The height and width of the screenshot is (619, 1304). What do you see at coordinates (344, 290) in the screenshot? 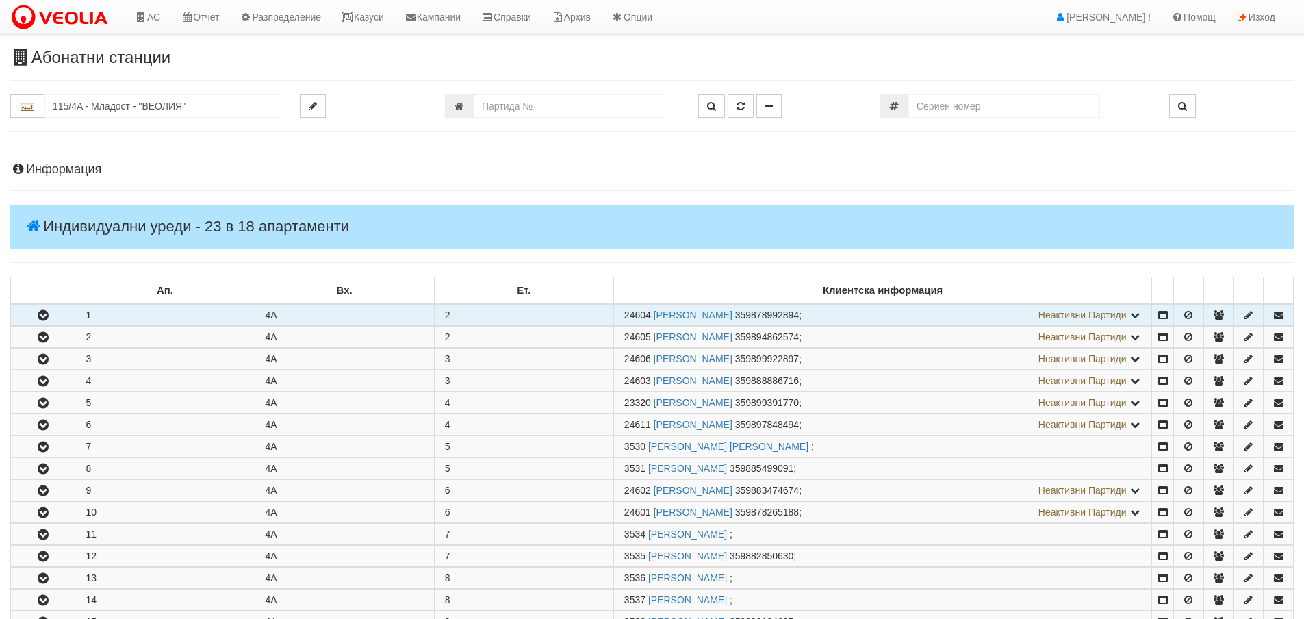
I see `b: Вх.` at bounding box center [344, 290].